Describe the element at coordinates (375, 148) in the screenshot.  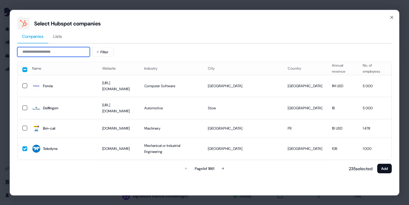
I see `td: 1 000` at that location.